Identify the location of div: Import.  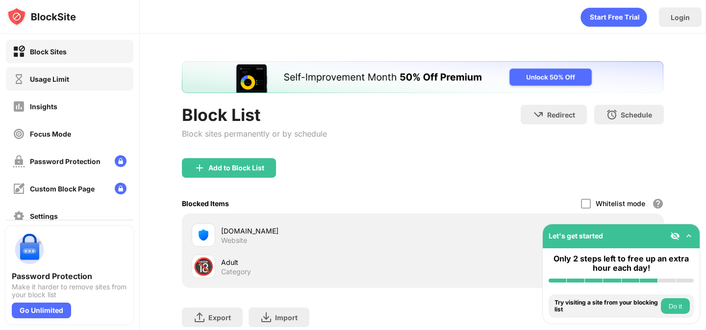
(286, 317).